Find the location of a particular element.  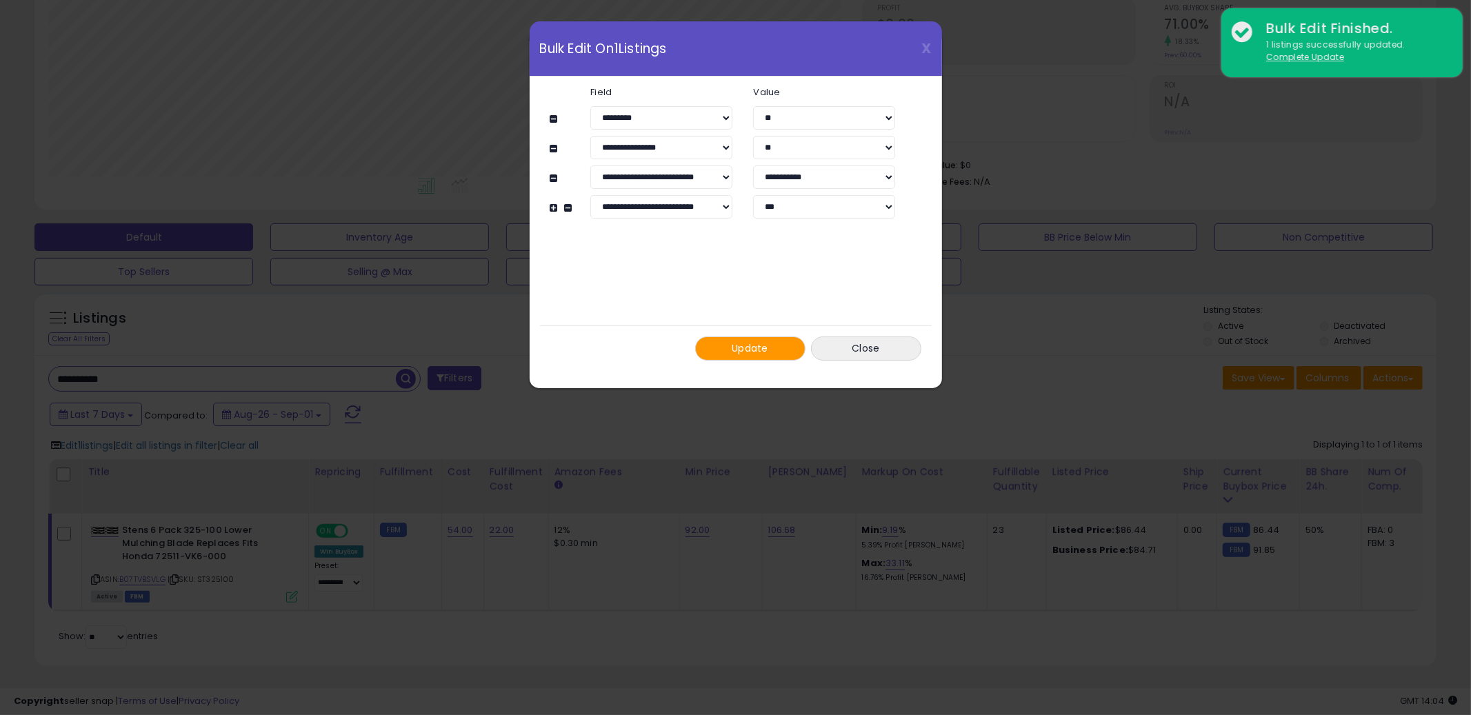

span: Update is located at coordinates (750, 348).